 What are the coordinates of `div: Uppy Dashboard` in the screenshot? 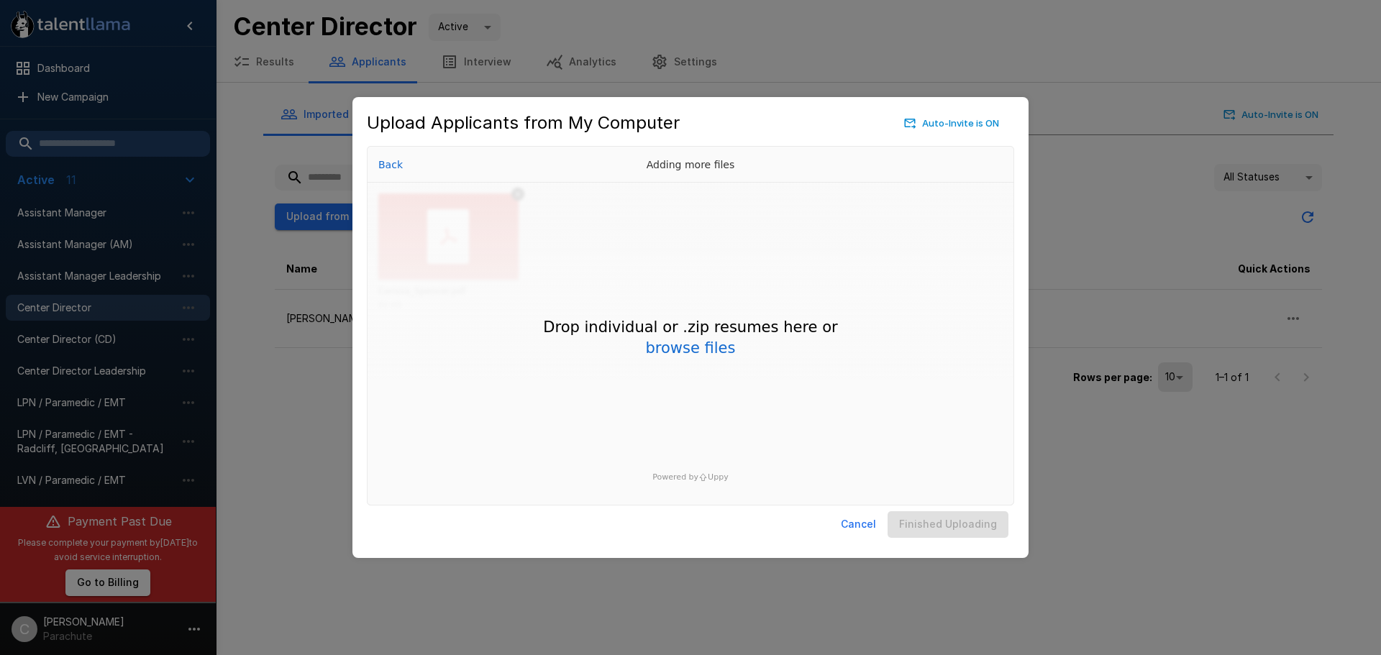 It's located at (690, 326).